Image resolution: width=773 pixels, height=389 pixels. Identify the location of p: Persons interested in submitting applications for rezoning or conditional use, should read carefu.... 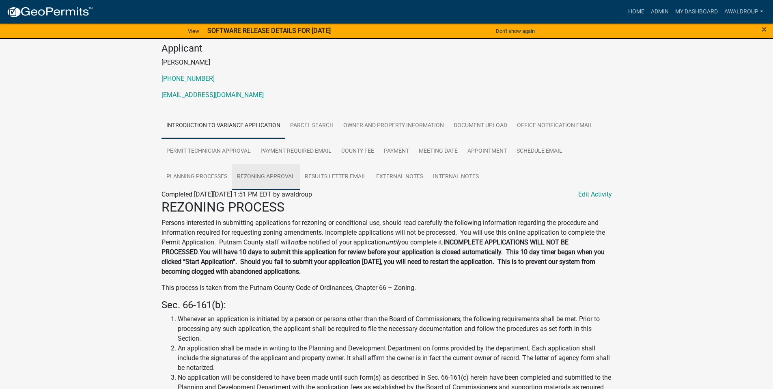
(387, 247).